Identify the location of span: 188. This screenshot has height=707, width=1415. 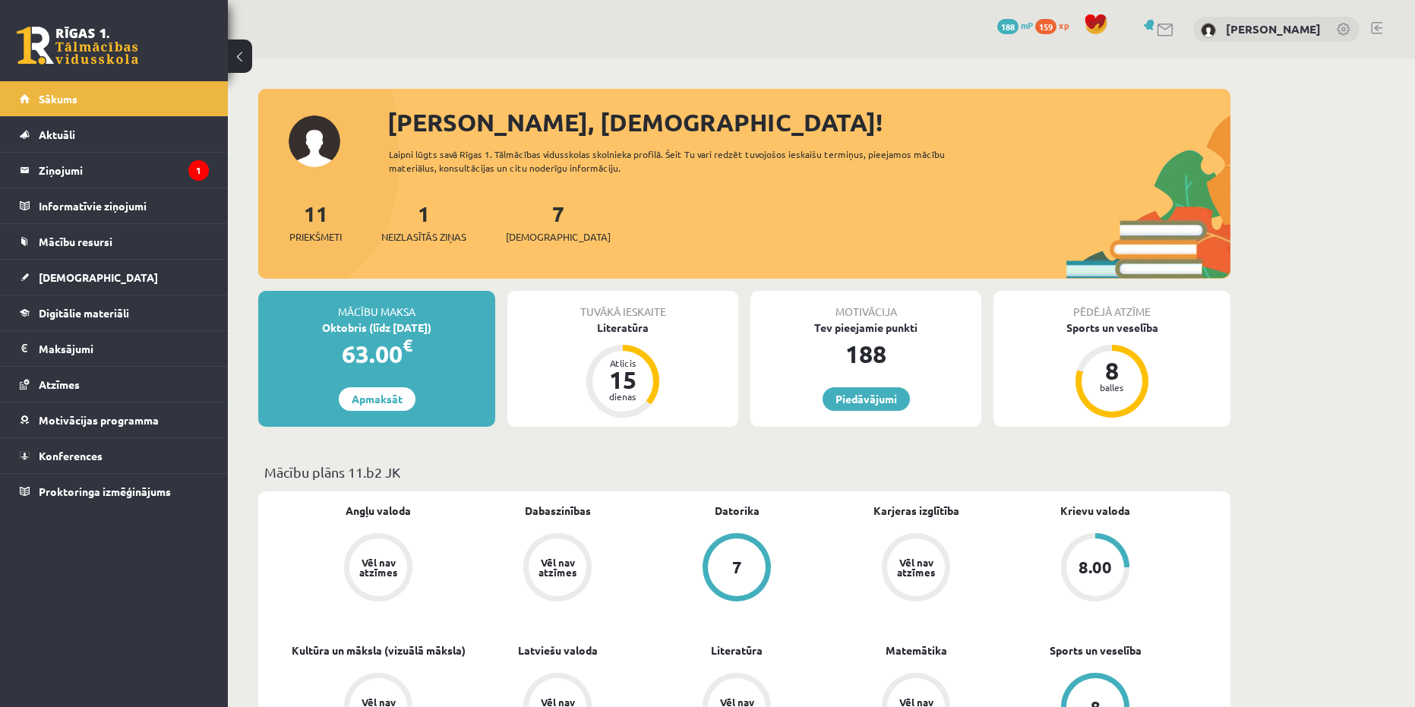
(1008, 27).